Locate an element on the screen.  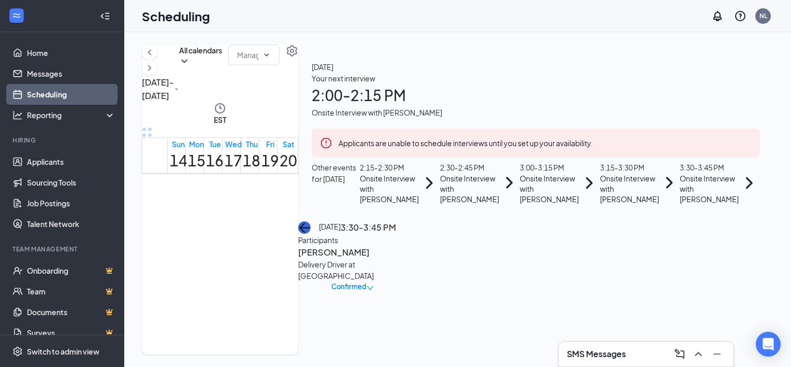
svg: Error is located at coordinates (326, 143).